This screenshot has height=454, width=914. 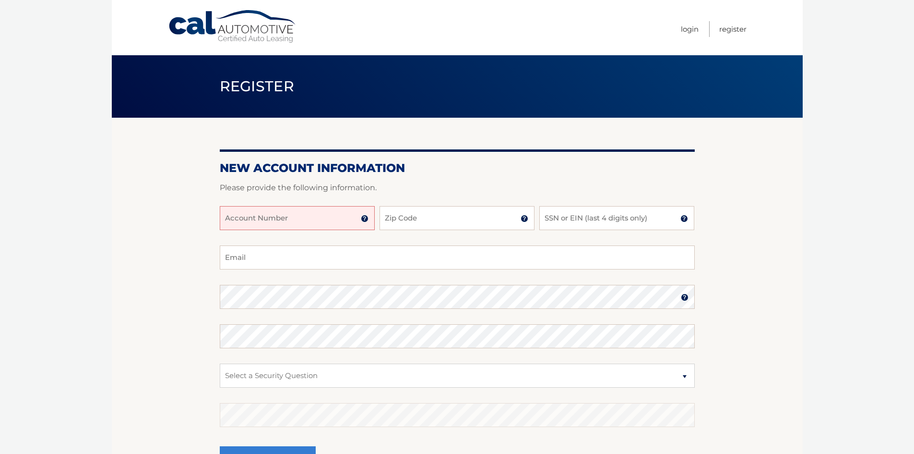 I want to click on h2: New Account Information, so click(x=457, y=168).